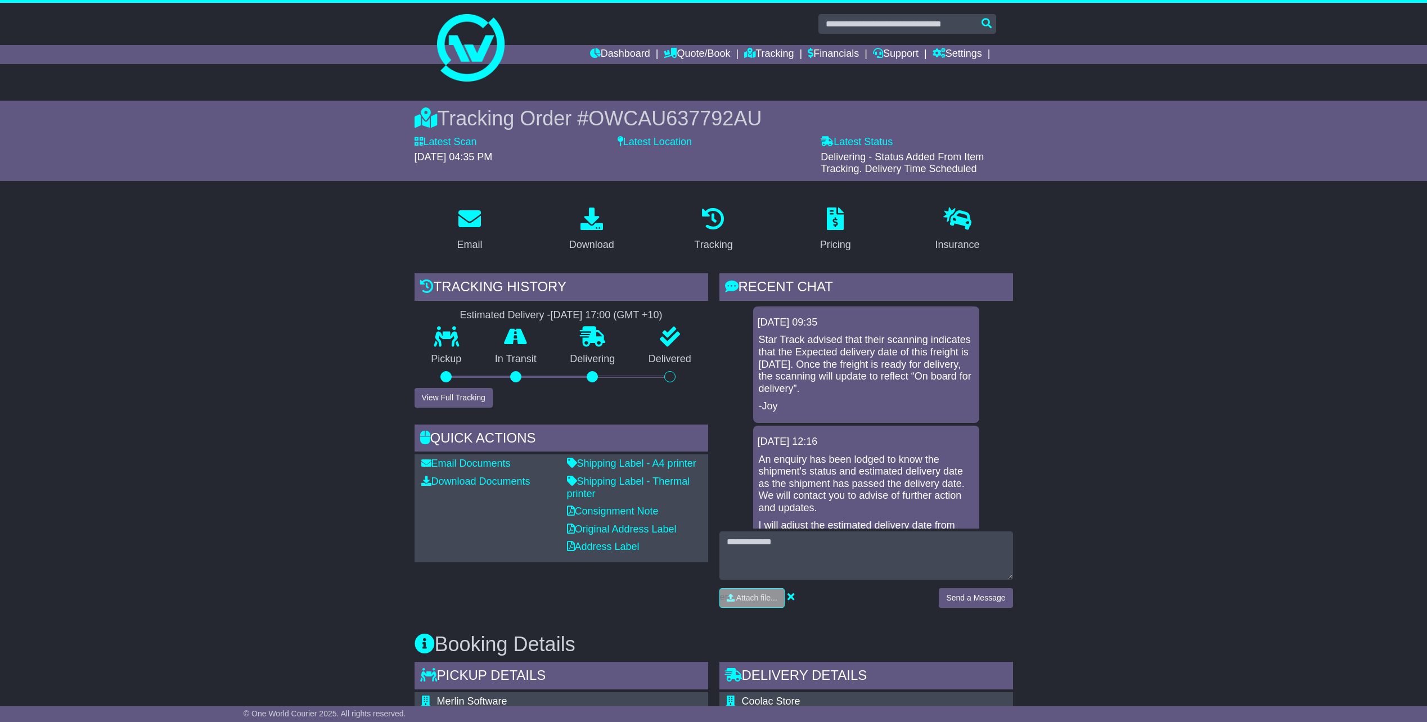 The width and height of the screenshot is (1427, 722). I want to click on a: Email Documents, so click(466, 463).